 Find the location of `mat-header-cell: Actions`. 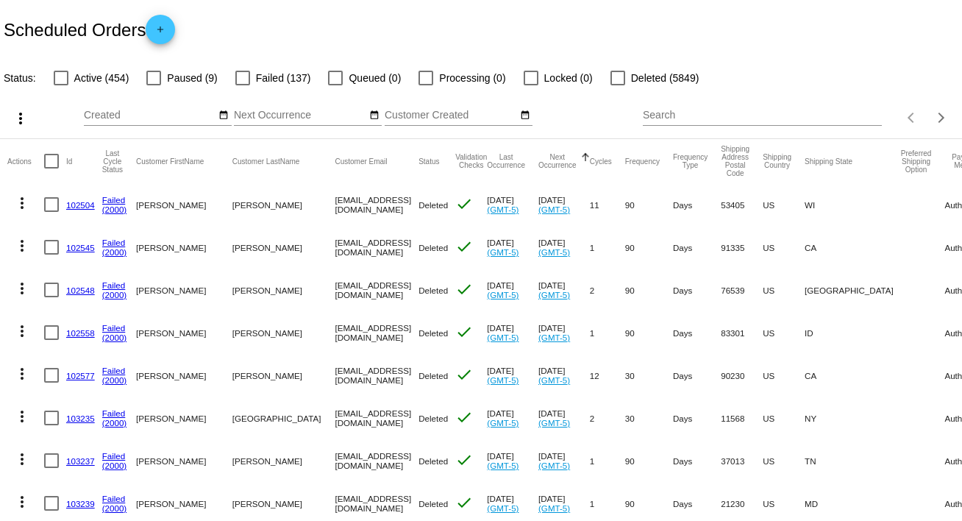

mat-header-cell: Actions is located at coordinates (26, 161).